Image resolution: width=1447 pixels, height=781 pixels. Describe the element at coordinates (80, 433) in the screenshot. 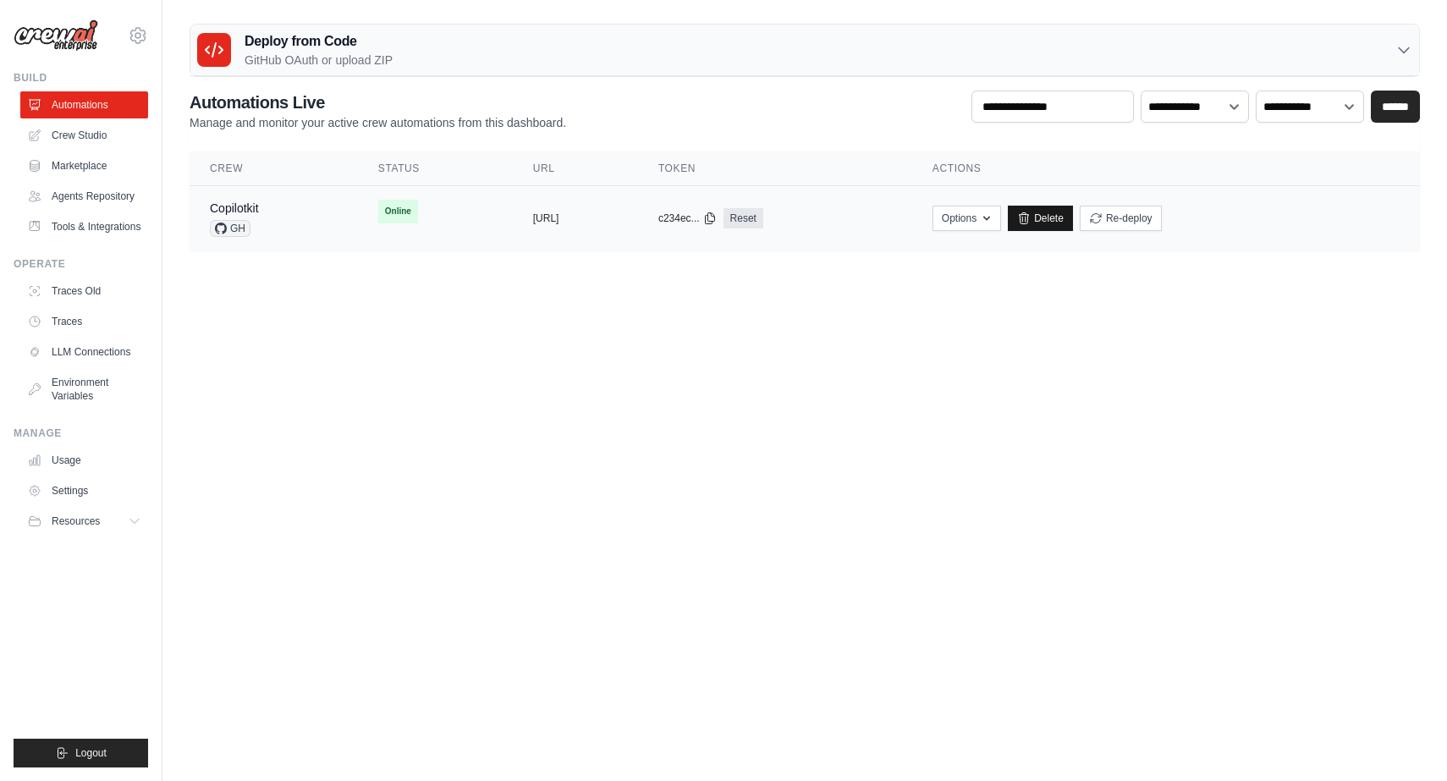

I see `div: Manage` at that location.